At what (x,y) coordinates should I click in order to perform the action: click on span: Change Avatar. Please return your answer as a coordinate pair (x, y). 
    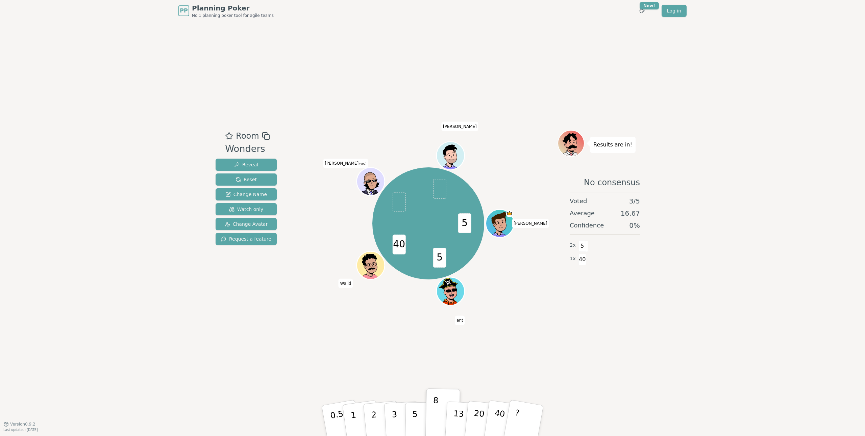
    Looking at the image, I should click on (246, 224).